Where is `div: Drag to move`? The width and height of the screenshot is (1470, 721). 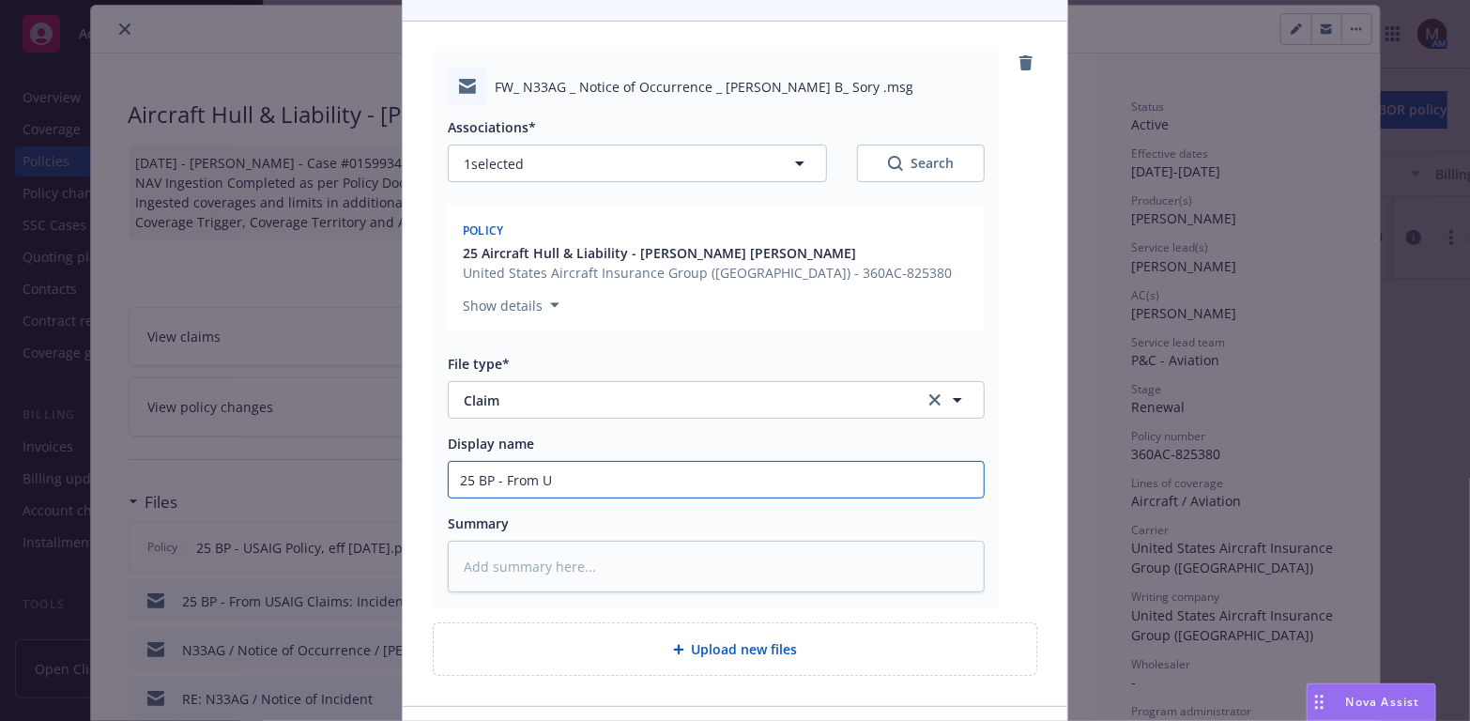
div: Drag to move is located at coordinates (1319, 702).